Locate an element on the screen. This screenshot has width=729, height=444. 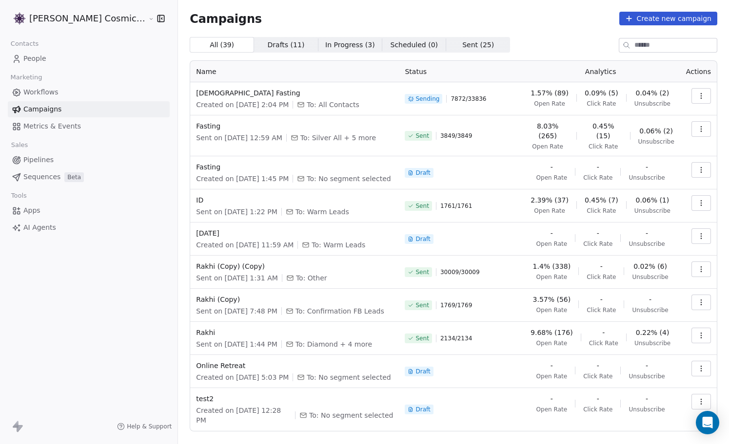
span: 0.06% (2) is located at coordinates (655, 131).